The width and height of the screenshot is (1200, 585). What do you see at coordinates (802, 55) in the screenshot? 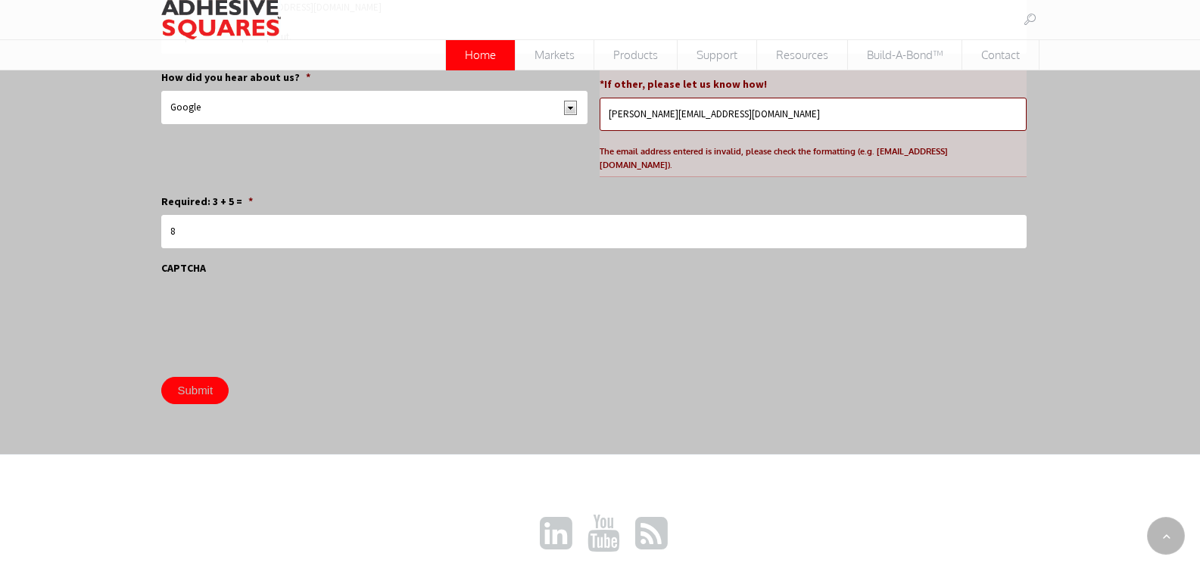
I see `span: Resources` at bounding box center [802, 55].